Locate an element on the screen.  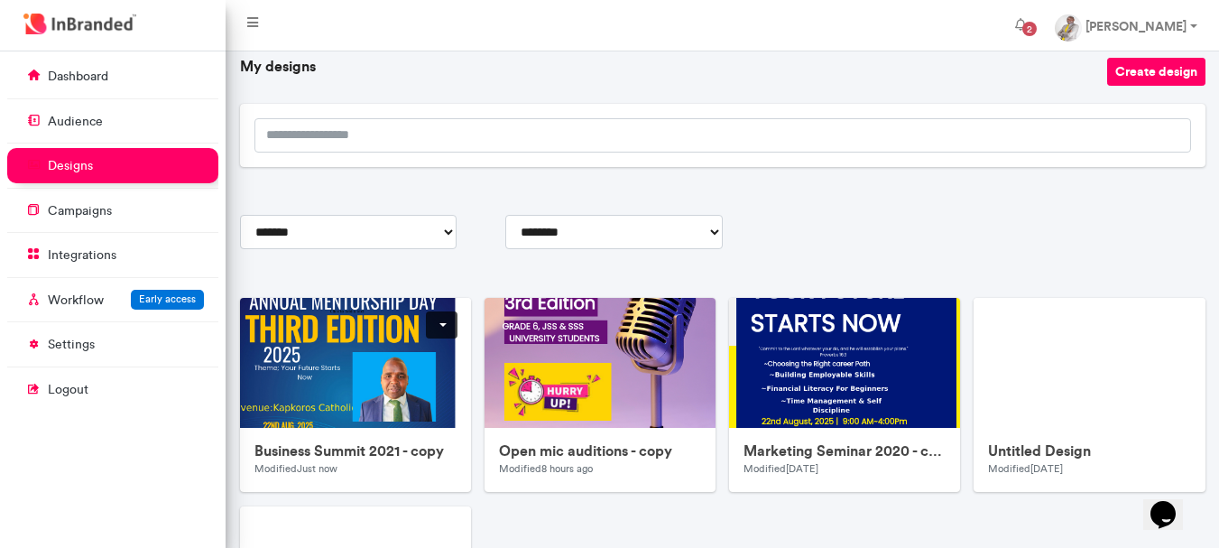
button: Create design is located at coordinates (1156, 71).